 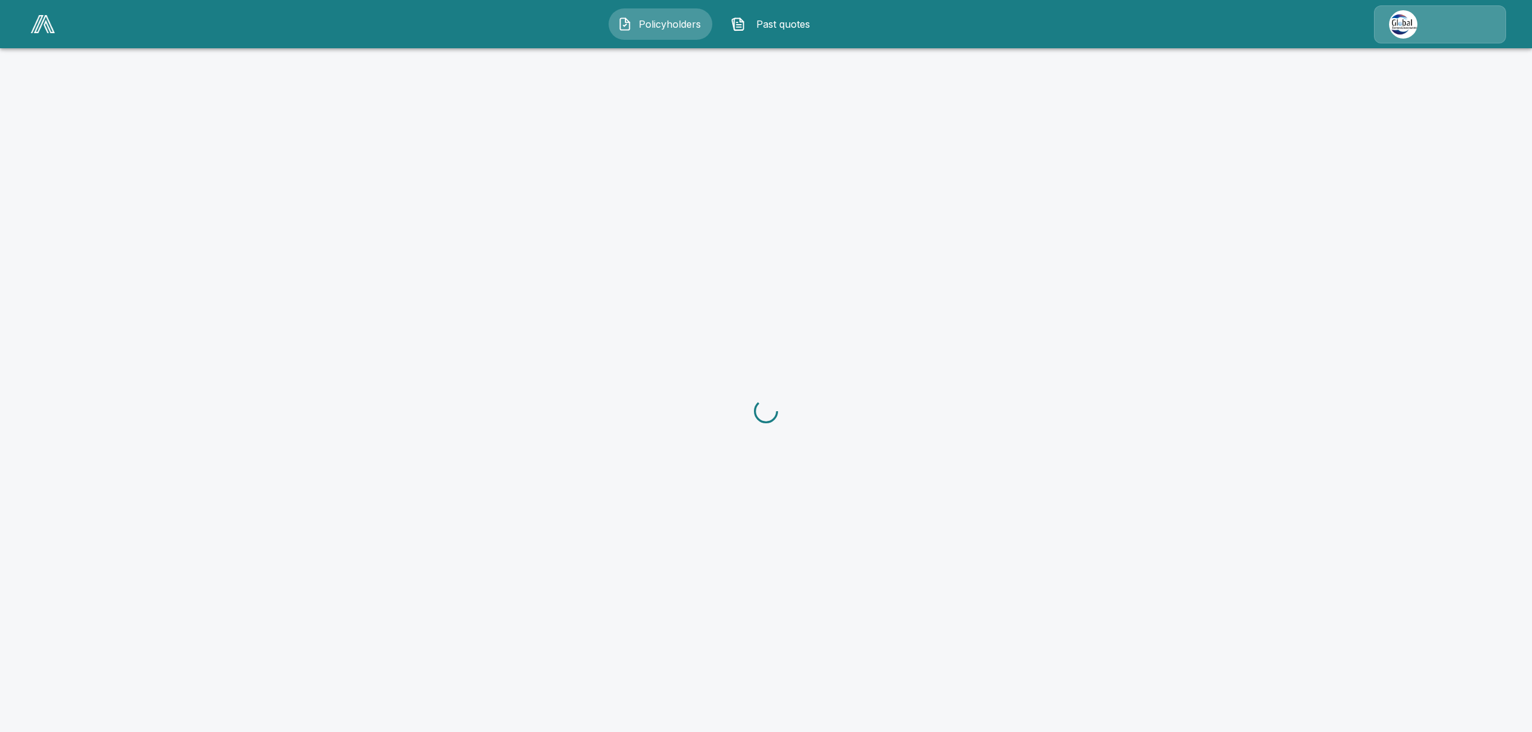 I want to click on span: Past quotes, so click(x=783, y=24).